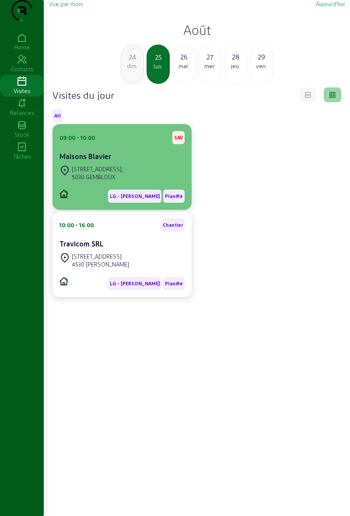  I want to click on div: 24, so click(132, 57).